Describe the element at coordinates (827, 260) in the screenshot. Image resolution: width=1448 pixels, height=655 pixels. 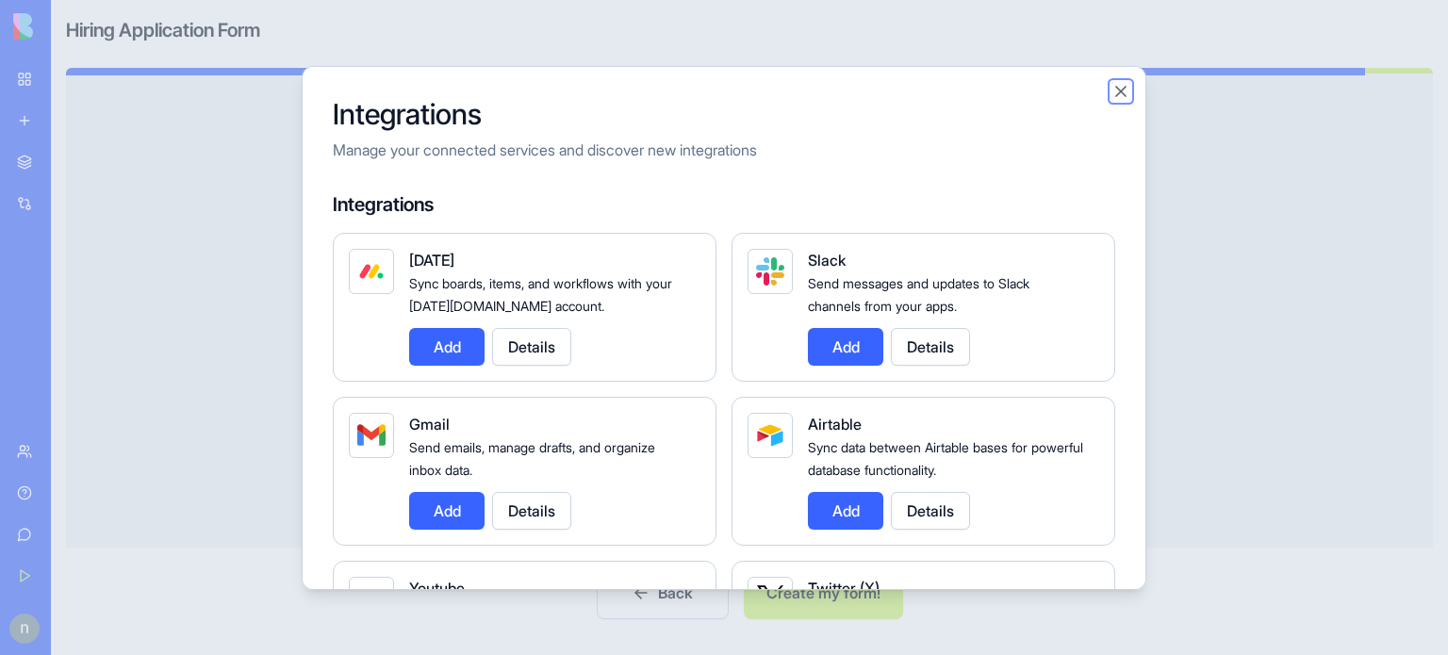
I see `span: Slack` at that location.